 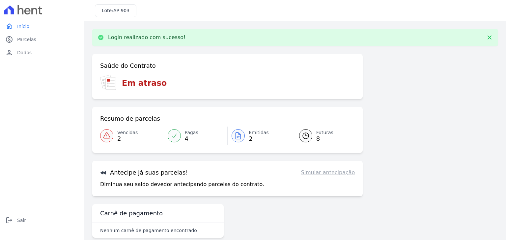 What do you see at coordinates (9, 26) in the screenshot?
I see `i: home` at bounding box center [9, 26].